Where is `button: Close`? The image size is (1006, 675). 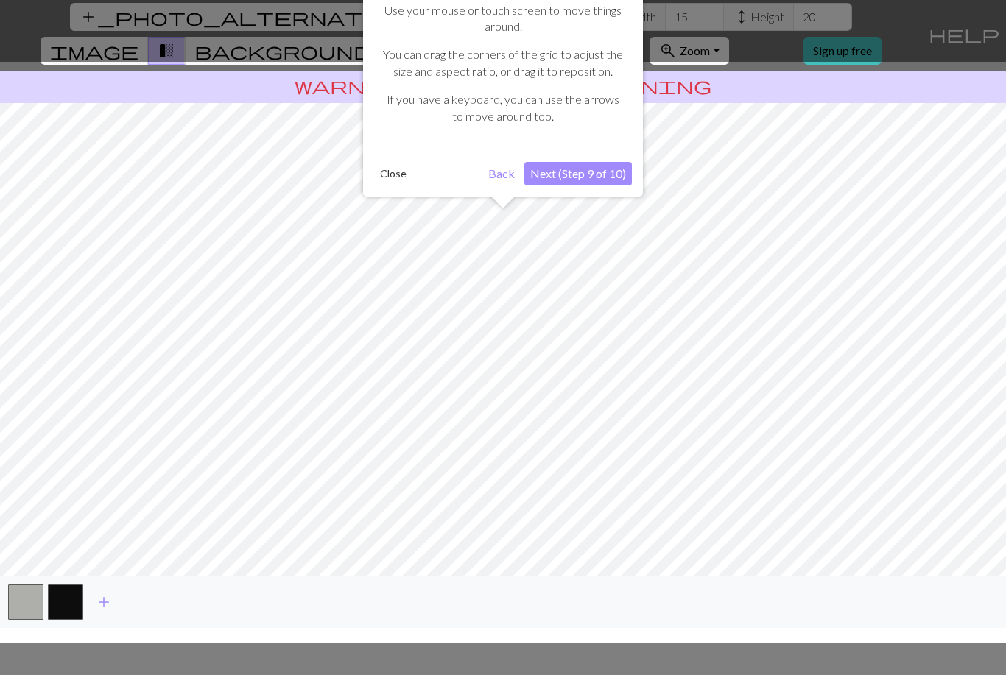
button: Close is located at coordinates (393, 174).